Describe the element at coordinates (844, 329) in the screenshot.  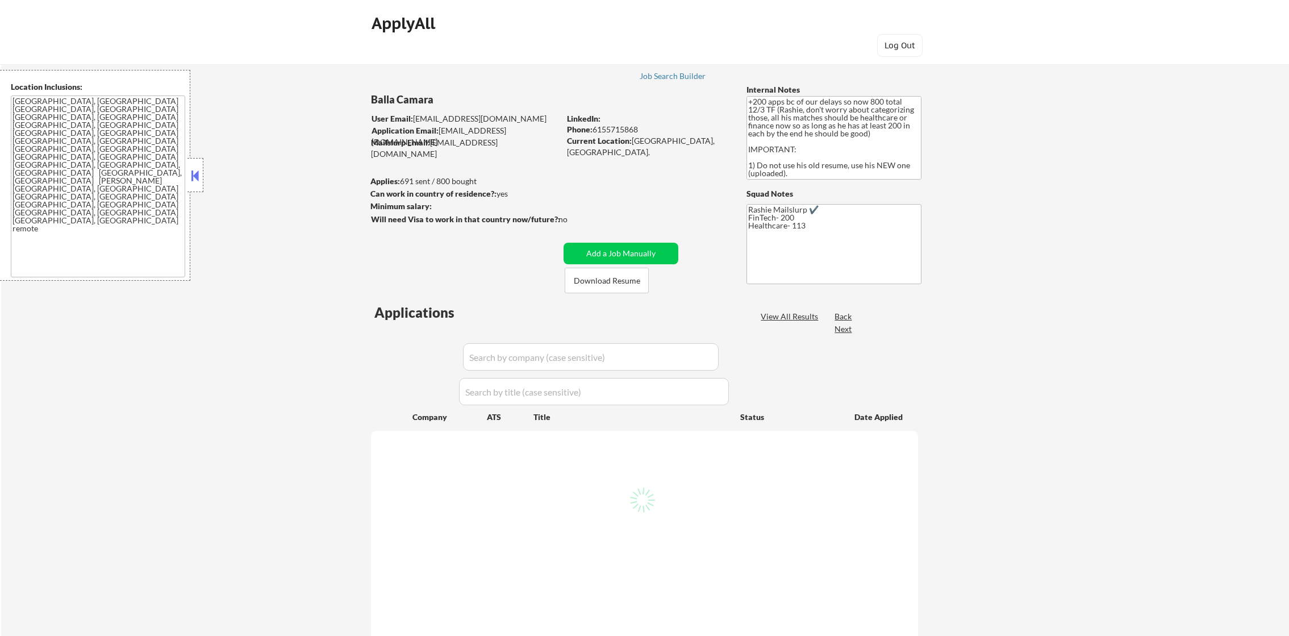
I see `div: Next` at that location.